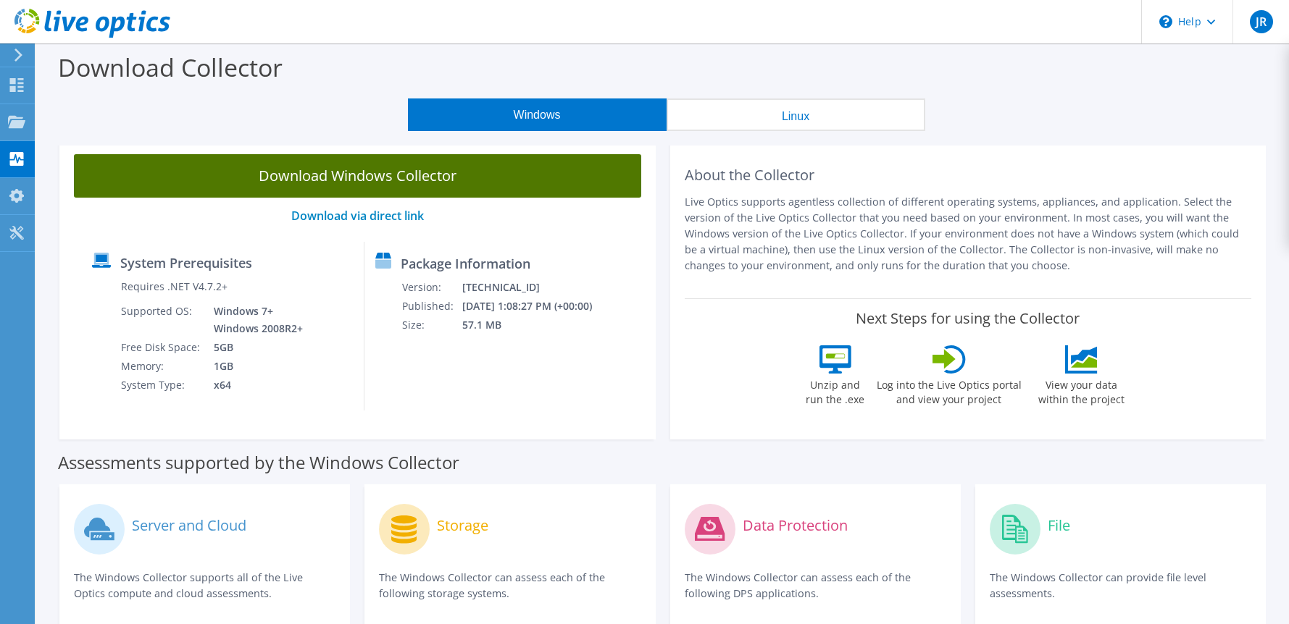  What do you see at coordinates (357, 176) in the screenshot?
I see `a: Download Windows Collector` at bounding box center [357, 176].